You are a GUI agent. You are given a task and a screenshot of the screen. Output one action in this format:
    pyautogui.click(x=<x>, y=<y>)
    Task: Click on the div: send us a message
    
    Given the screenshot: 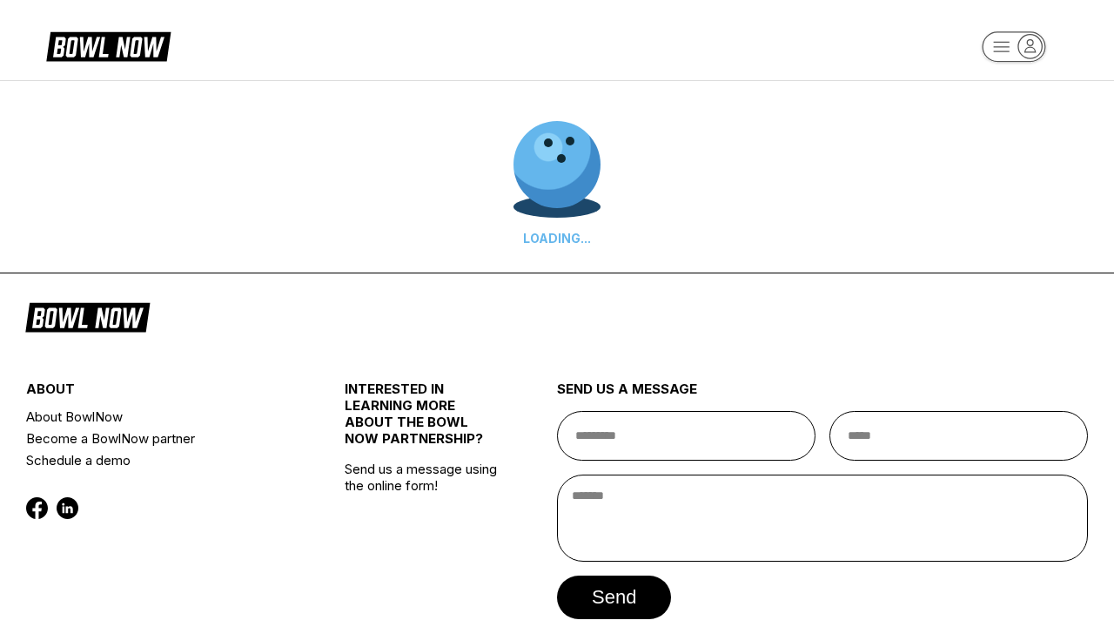 What is the action you would take?
    pyautogui.click(x=823, y=395)
    